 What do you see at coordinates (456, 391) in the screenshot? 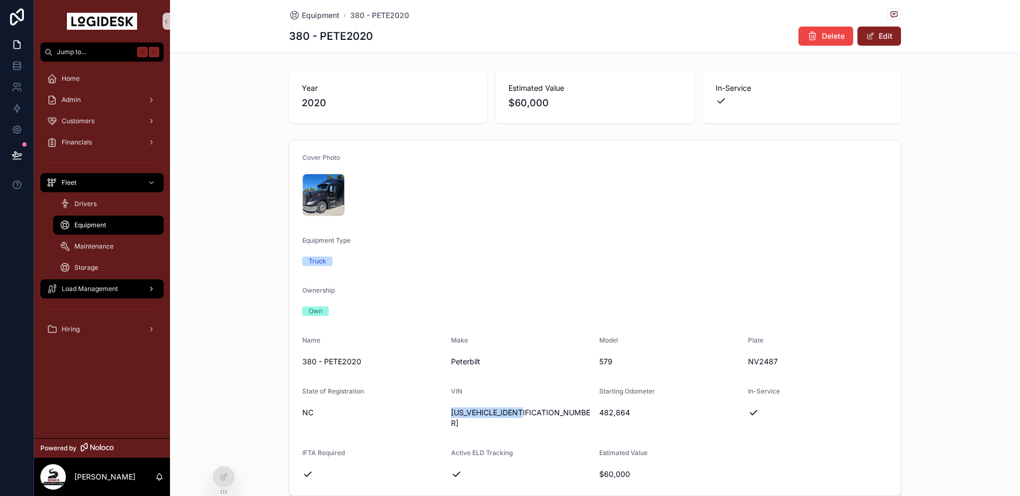
I see `span: VIN` at bounding box center [456, 391].